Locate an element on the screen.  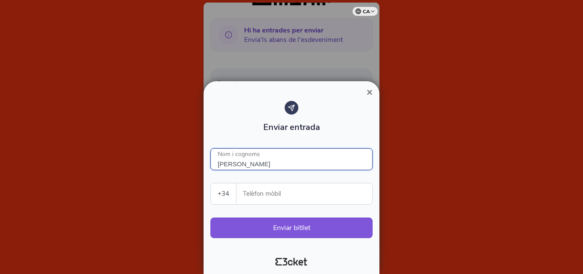
input: Telèfon mòbil is located at coordinates (308, 193).